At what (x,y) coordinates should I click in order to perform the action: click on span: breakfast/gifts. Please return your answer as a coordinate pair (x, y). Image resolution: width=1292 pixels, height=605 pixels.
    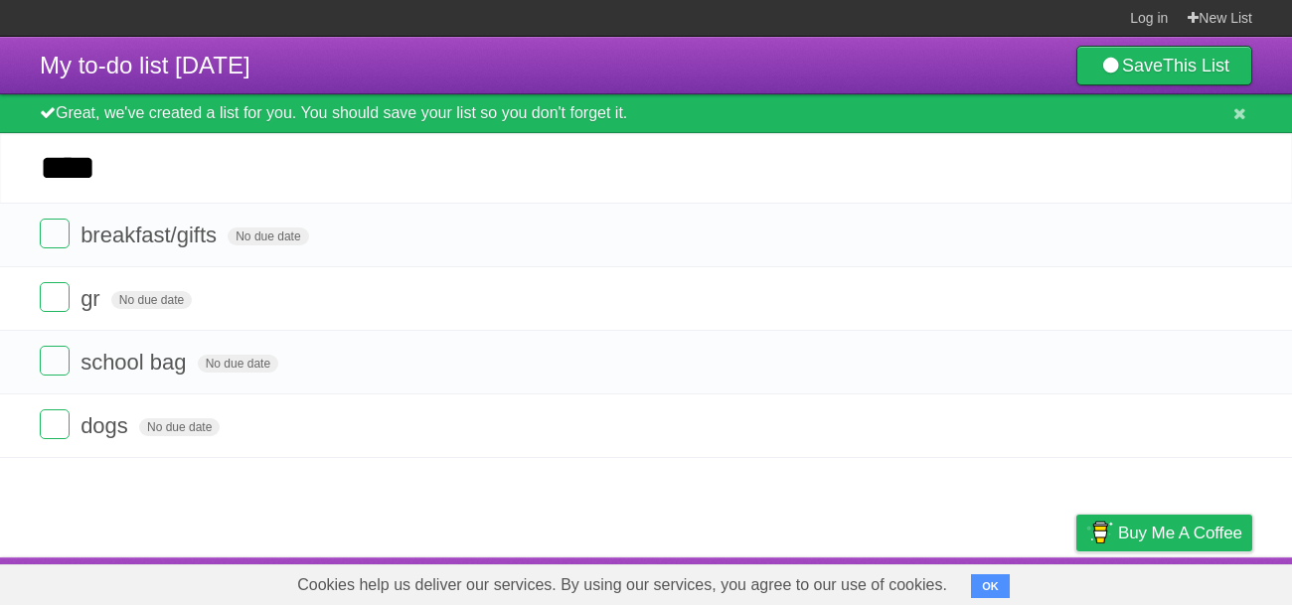
    Looking at the image, I should click on (151, 235).